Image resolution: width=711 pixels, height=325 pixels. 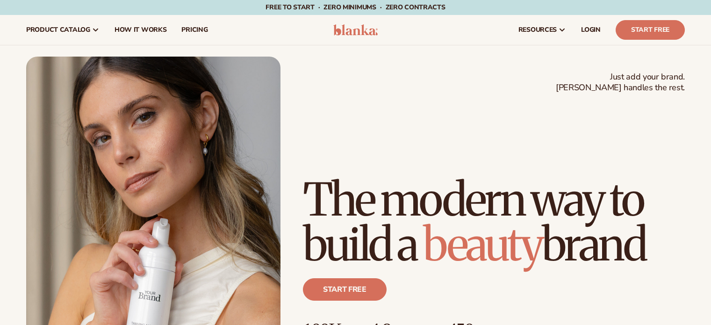 What do you see at coordinates (58, 30) in the screenshot?
I see `span: product catalog` at bounding box center [58, 30].